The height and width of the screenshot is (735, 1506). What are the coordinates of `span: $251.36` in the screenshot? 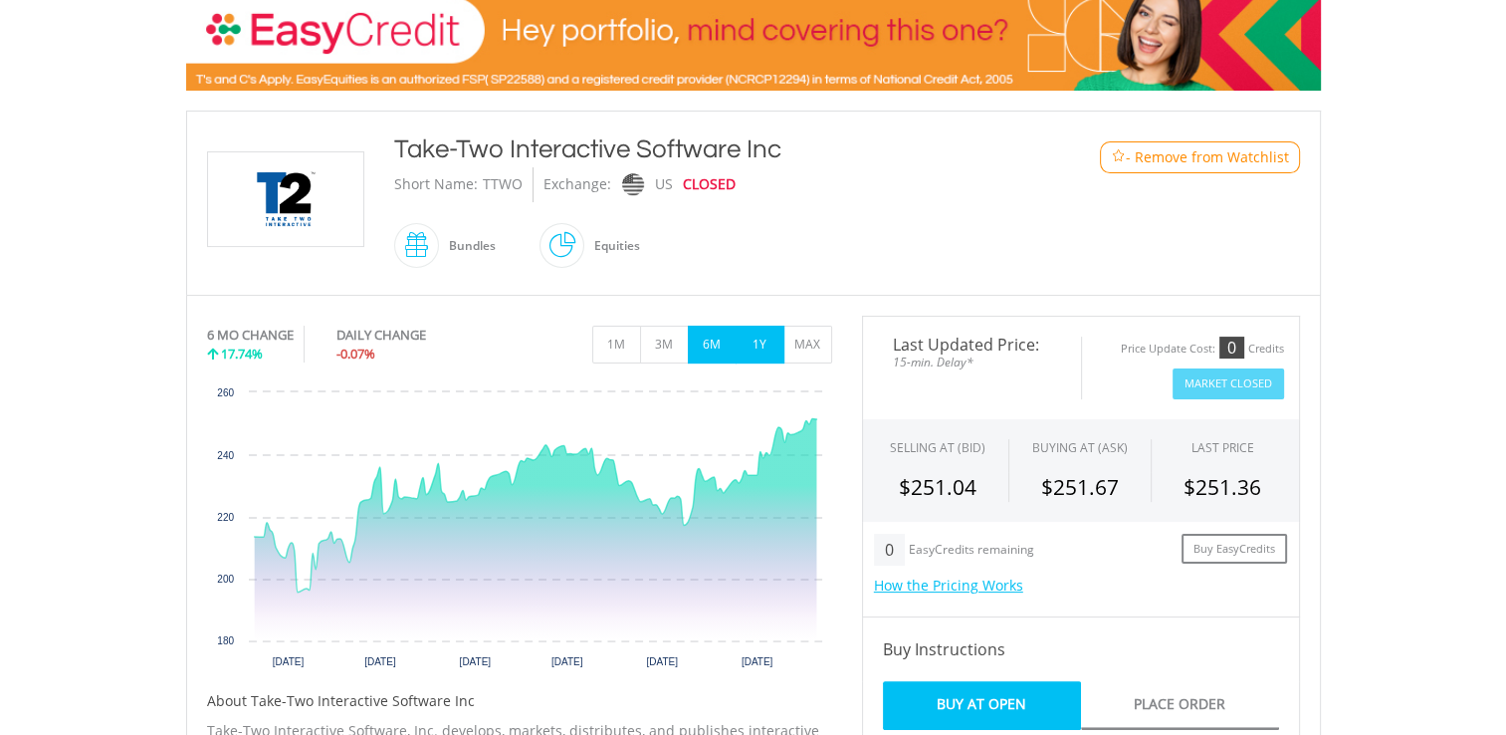 It's located at (1222, 487).